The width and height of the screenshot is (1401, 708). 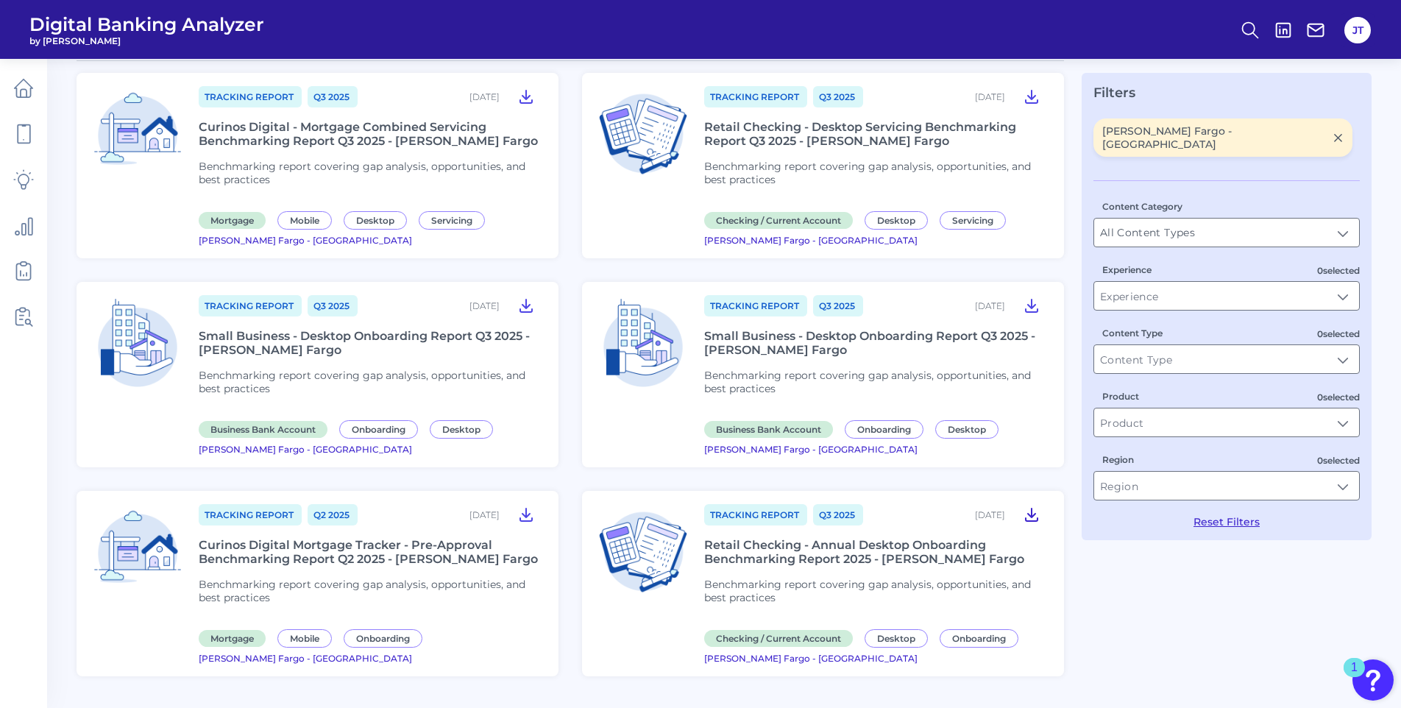 What do you see at coordinates (333, 514) in the screenshot?
I see `a: Q2 2025` at bounding box center [333, 514].